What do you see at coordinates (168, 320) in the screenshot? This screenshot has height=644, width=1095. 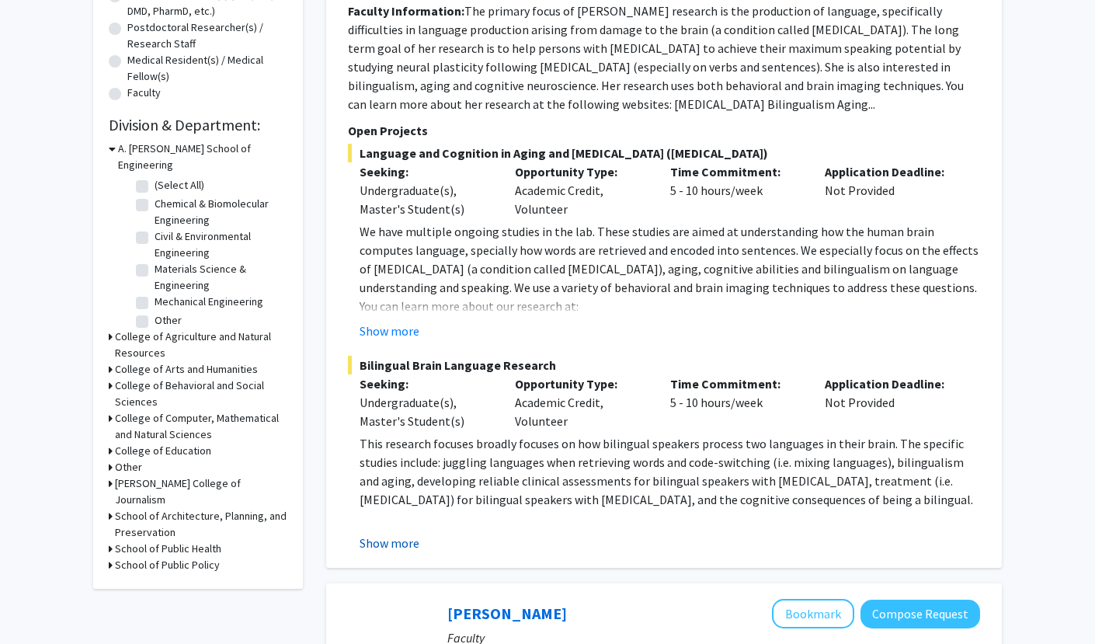 I see `label: Other` at bounding box center [168, 320].